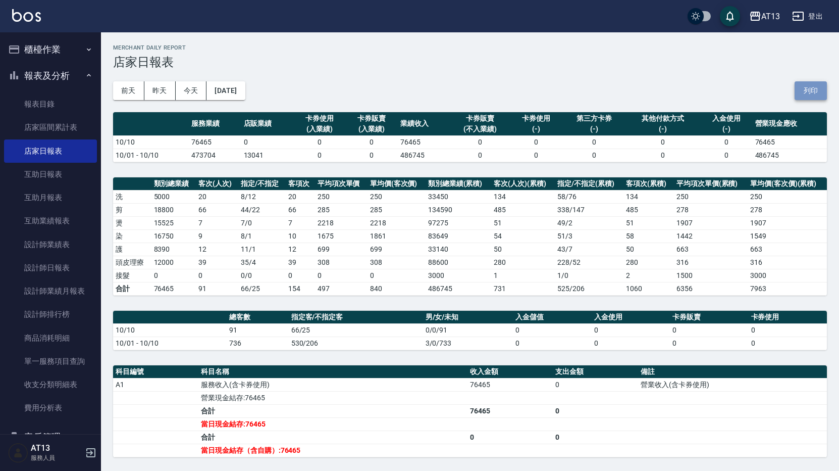 The height and width of the screenshot is (471, 839). Describe the element at coordinates (262, 210) in the screenshot. I see `td: 44 / 22` at that location.